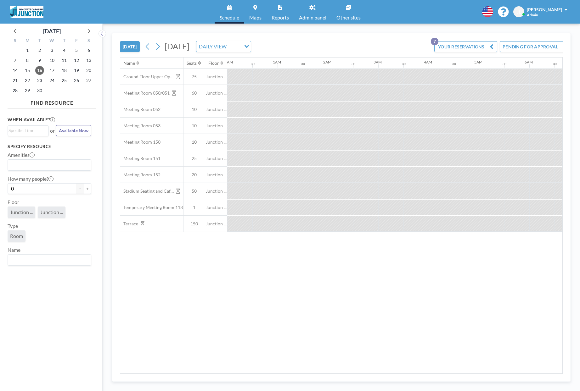  Describe the element at coordinates (15, 60) in the screenshot. I see `span: Sunday, September 7, 2025` at that location.